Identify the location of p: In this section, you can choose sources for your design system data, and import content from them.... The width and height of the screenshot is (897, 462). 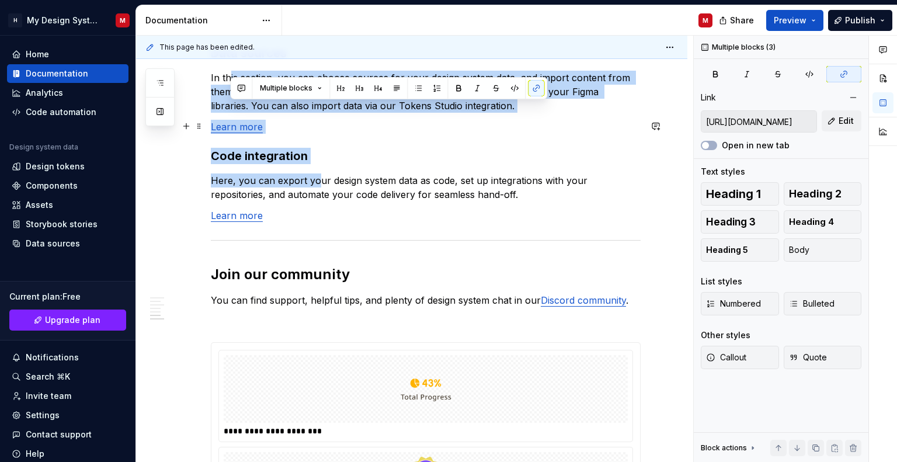
(426, 92).